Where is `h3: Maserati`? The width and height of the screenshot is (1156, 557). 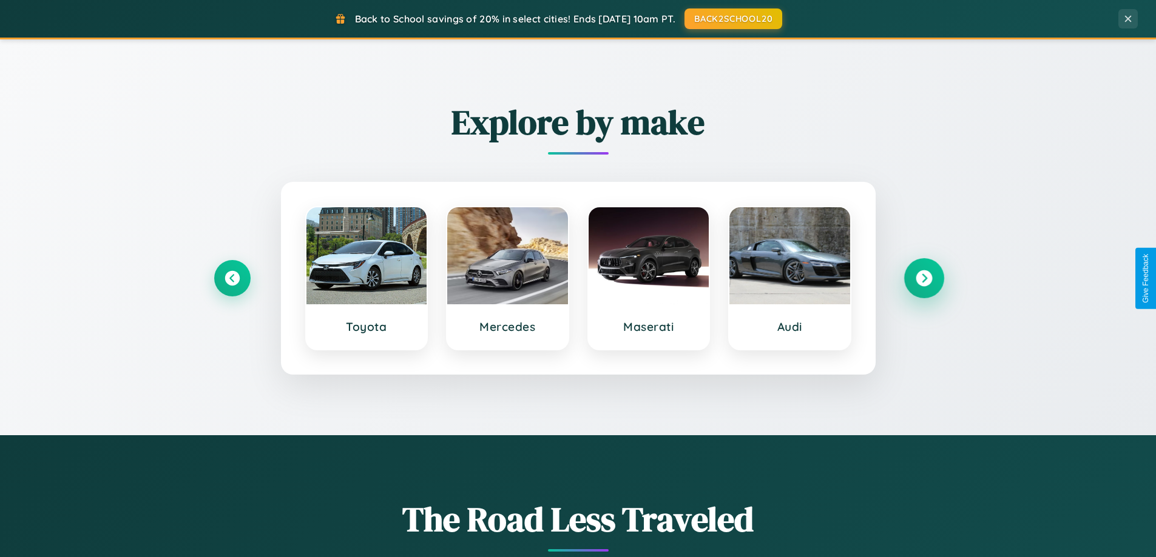 h3: Maserati is located at coordinates (648, 327).